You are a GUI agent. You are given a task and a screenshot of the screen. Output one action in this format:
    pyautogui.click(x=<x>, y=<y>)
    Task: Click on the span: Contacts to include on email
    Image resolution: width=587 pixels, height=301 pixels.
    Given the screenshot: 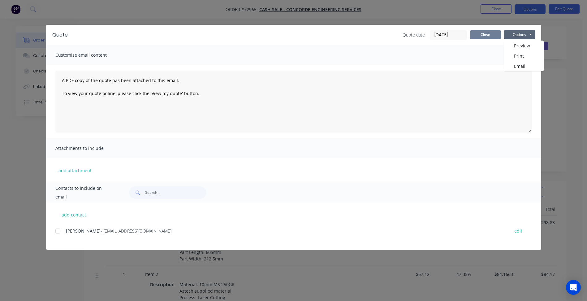 What is the action you would take?
    pyautogui.click(x=85, y=193)
    